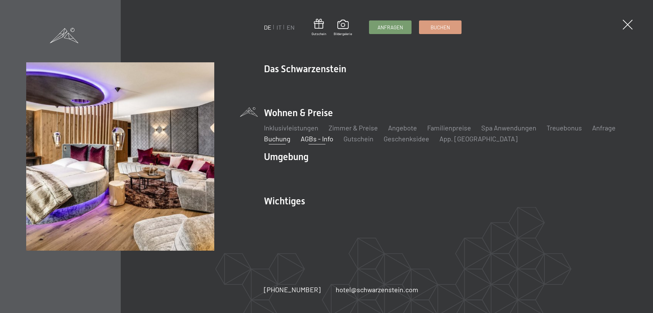  Describe the element at coordinates (277, 138) in the screenshot. I see `a: Buchung` at that location.